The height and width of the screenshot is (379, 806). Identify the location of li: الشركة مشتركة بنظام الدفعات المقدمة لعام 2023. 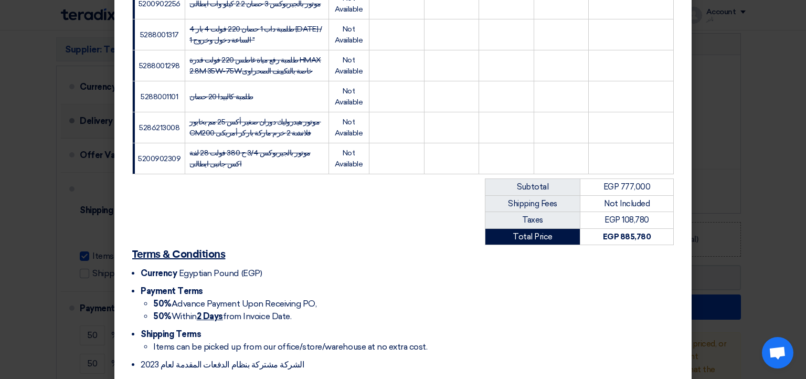
(407, 365).